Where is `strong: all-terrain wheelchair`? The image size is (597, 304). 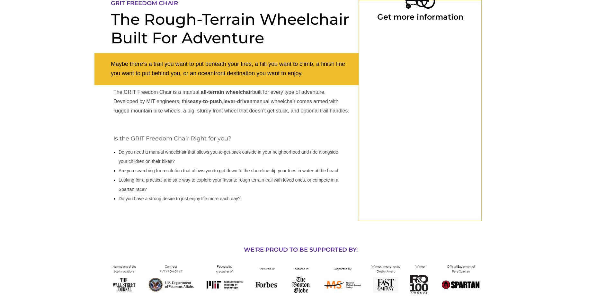
strong: all-terrain wheelchair is located at coordinates (226, 92).